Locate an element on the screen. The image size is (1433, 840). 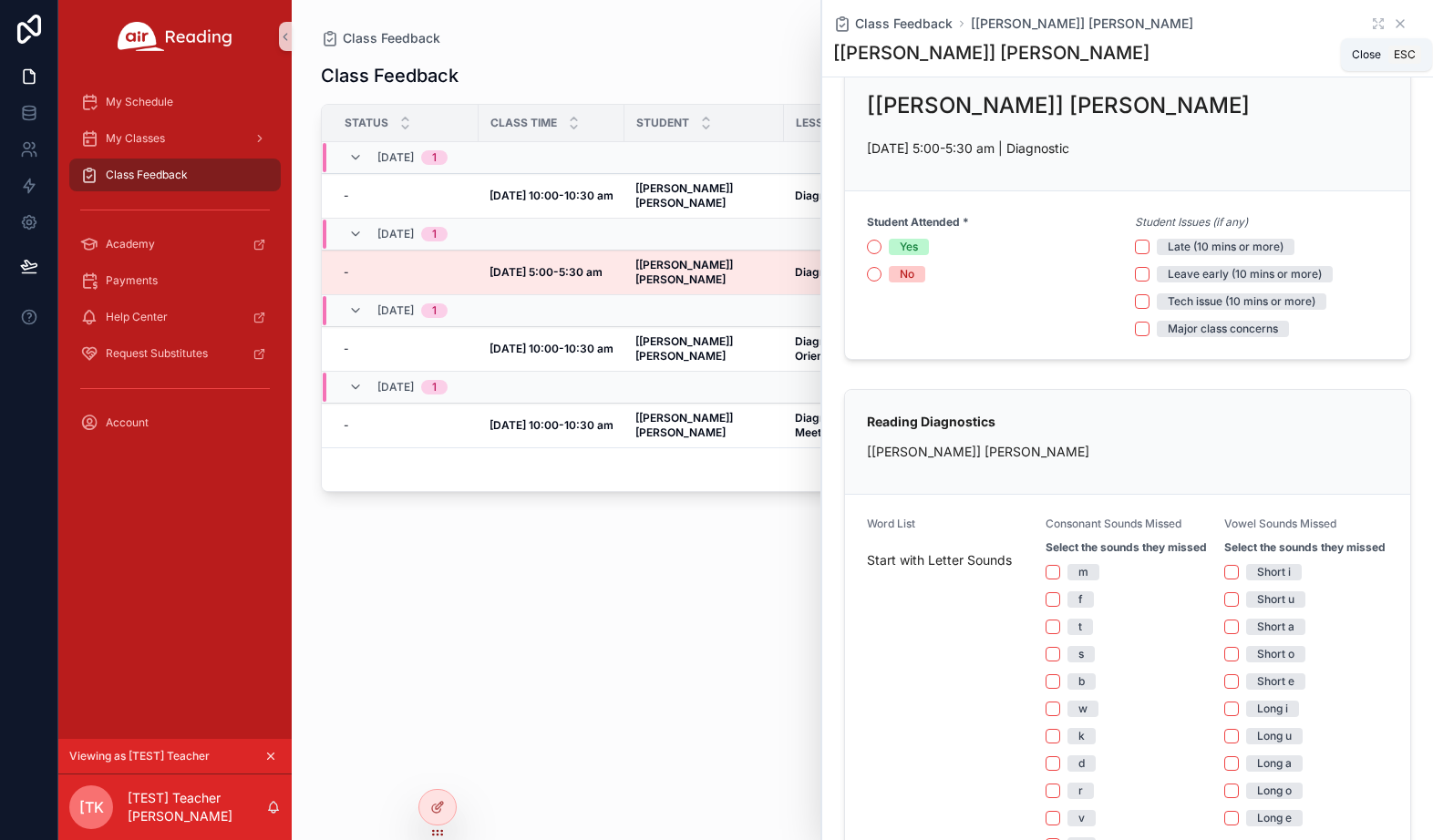
span: Account is located at coordinates (126, 423).